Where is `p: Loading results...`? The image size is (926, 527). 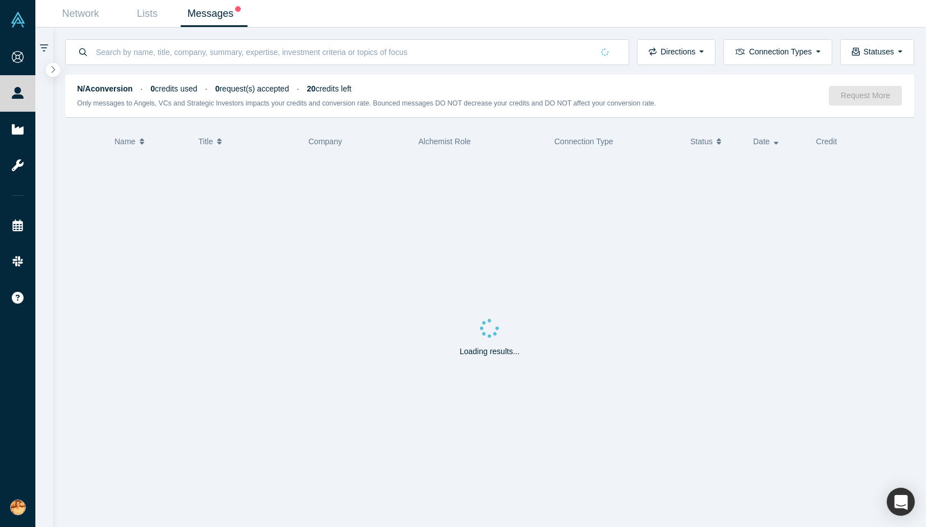
p: Loading results... is located at coordinates (489, 351).